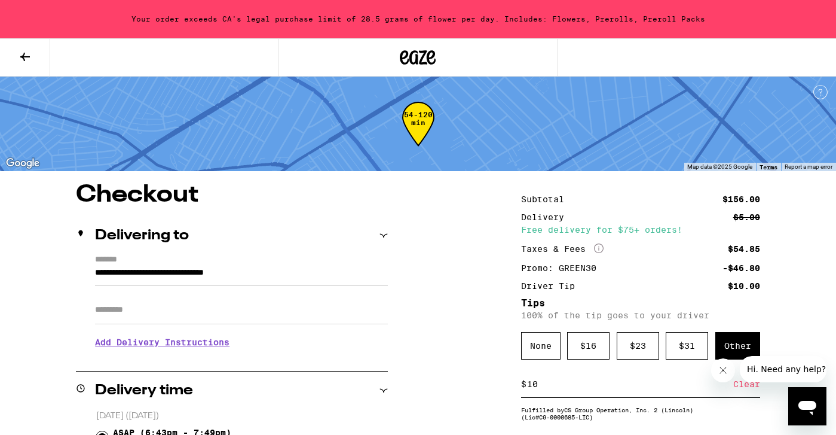 This screenshot has height=435, width=836. What do you see at coordinates (809, 166) in the screenshot?
I see `a: Report a map error` at bounding box center [809, 166].